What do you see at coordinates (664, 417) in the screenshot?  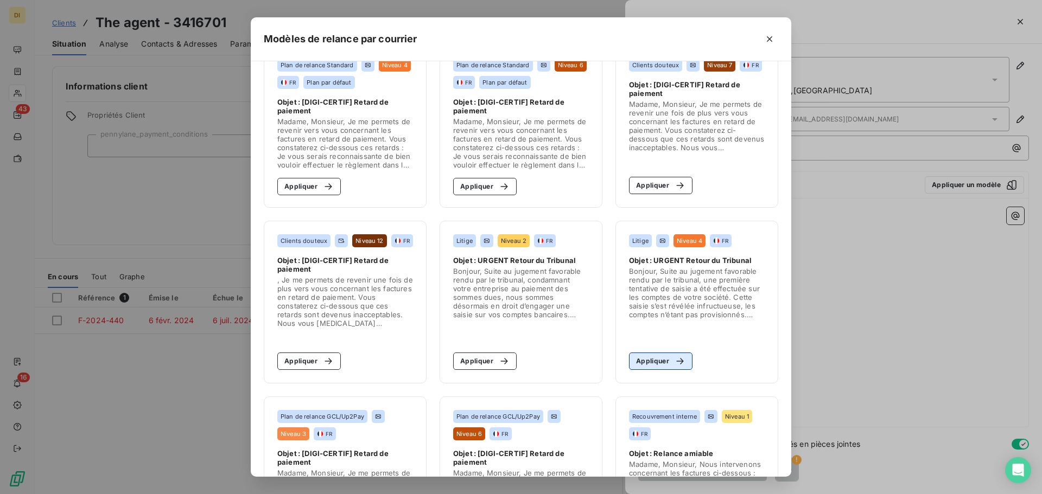 I see `span: Recouvrement interne` at bounding box center [664, 417].